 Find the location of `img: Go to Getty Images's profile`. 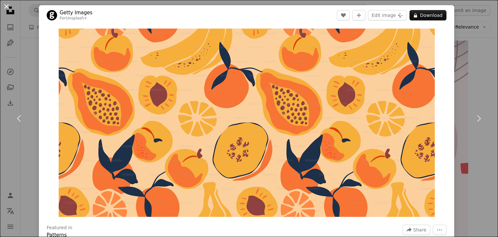

img: Go to Getty Images's profile is located at coordinates (52, 15).